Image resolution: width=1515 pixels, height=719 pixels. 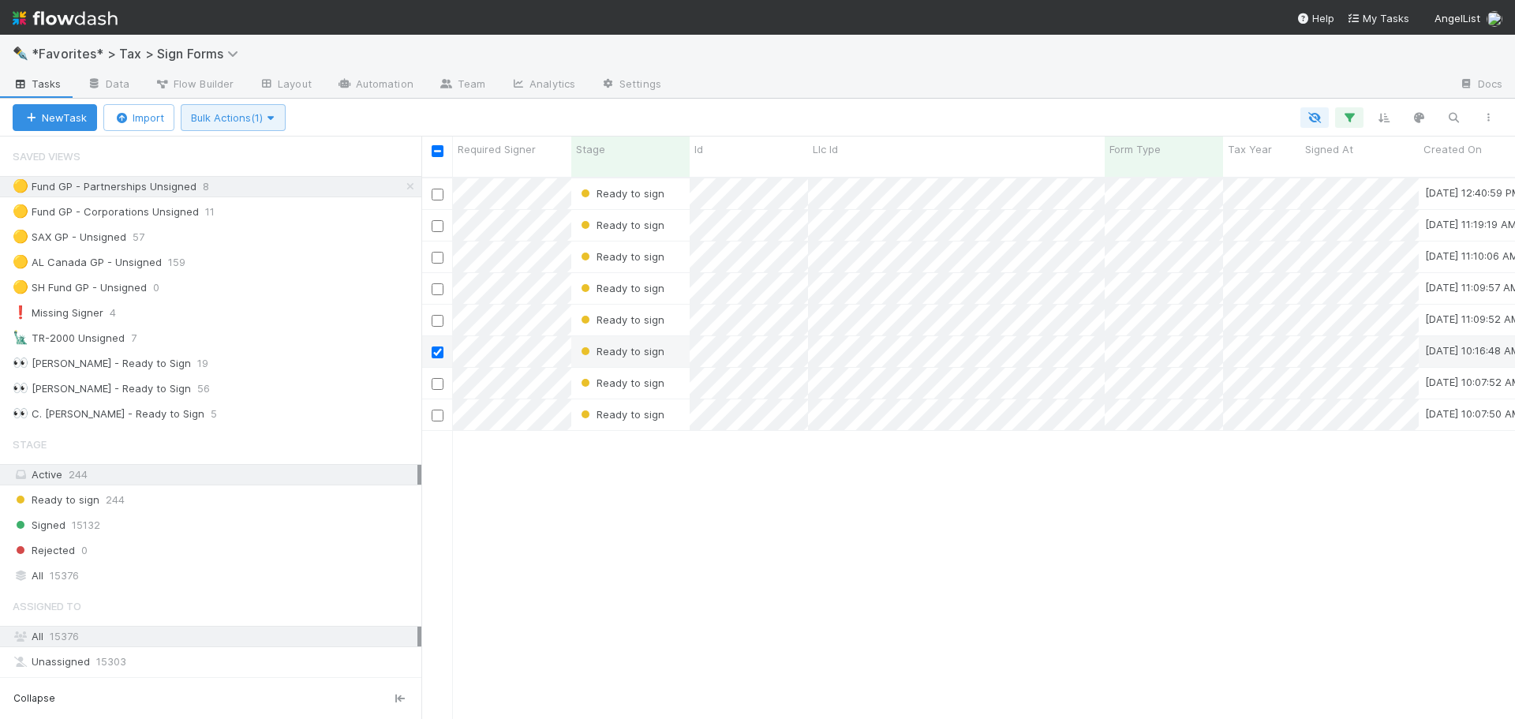 I want to click on span: 15303, so click(x=111, y=661).